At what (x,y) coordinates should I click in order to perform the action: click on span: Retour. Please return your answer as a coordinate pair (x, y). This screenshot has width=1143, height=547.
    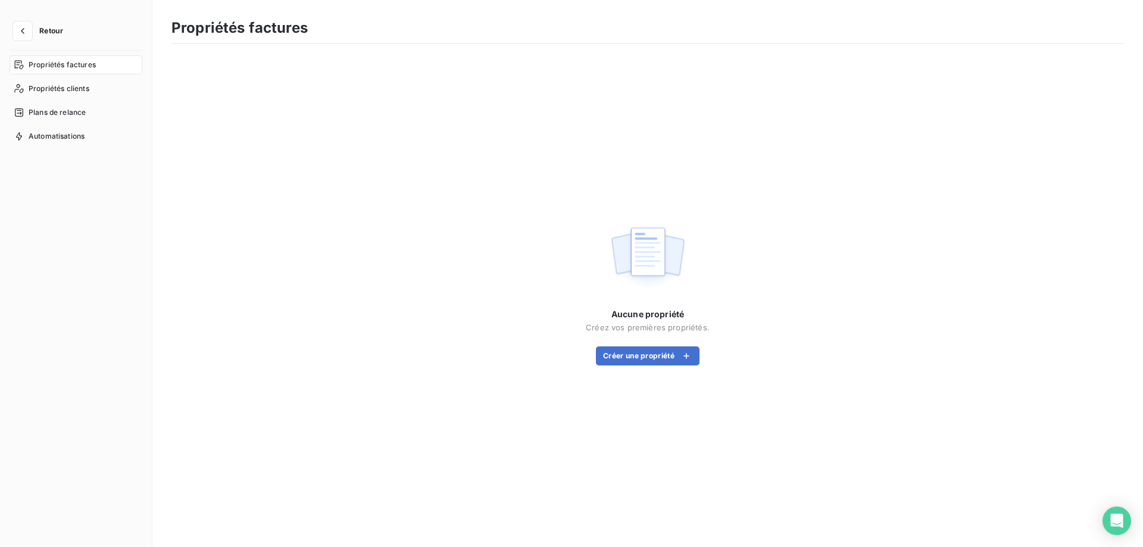
    Looking at the image, I should click on (51, 31).